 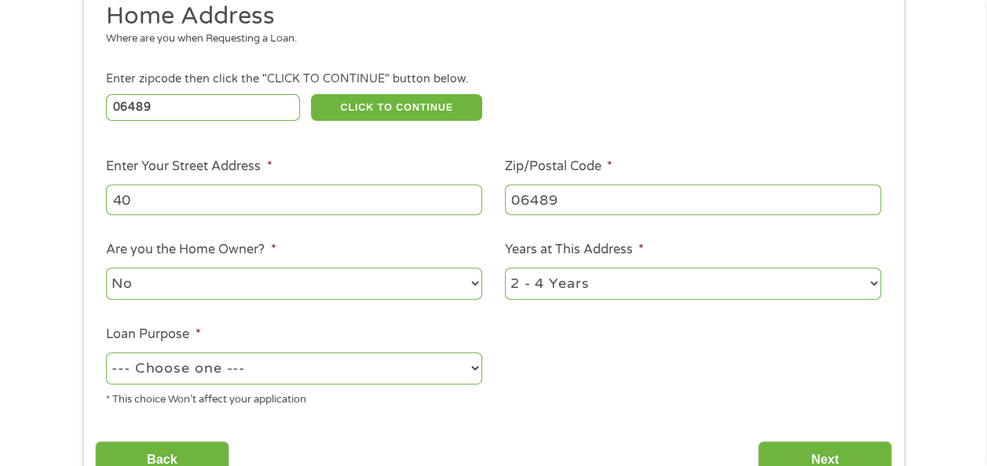 I want to click on label: Zip/Postal Code, so click(x=558, y=166).